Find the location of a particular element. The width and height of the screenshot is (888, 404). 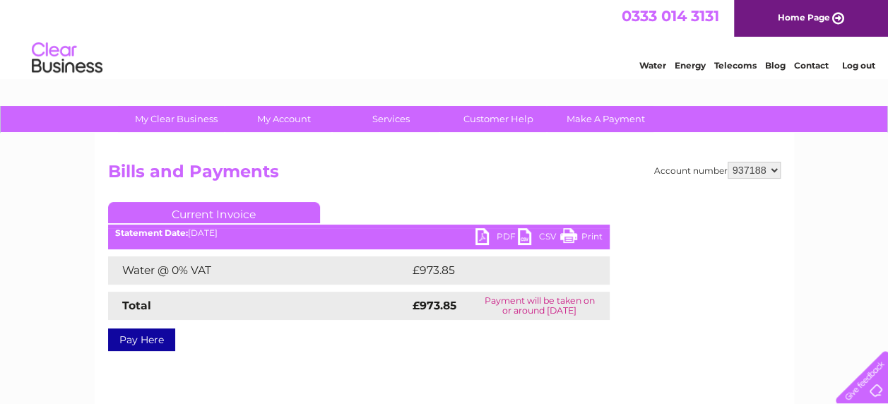

span: 0333 014 3131 is located at coordinates (671, 16).